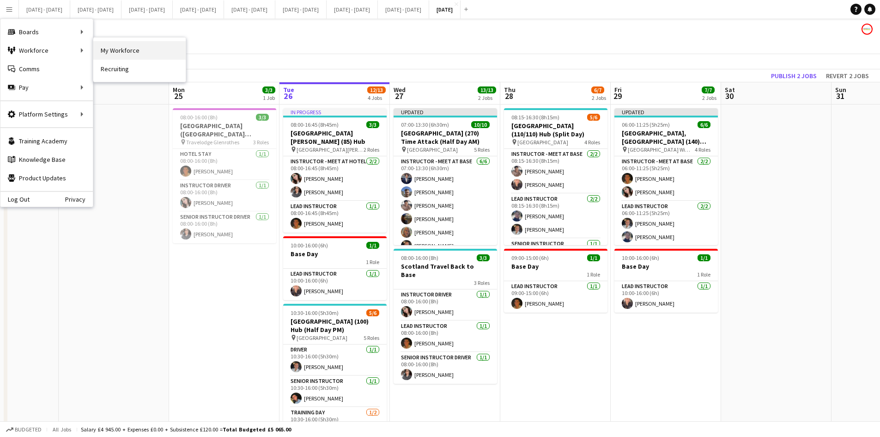  Describe the element at coordinates (530, 257) in the screenshot. I see `span: 09:00-15:00 (6h)` at that location.